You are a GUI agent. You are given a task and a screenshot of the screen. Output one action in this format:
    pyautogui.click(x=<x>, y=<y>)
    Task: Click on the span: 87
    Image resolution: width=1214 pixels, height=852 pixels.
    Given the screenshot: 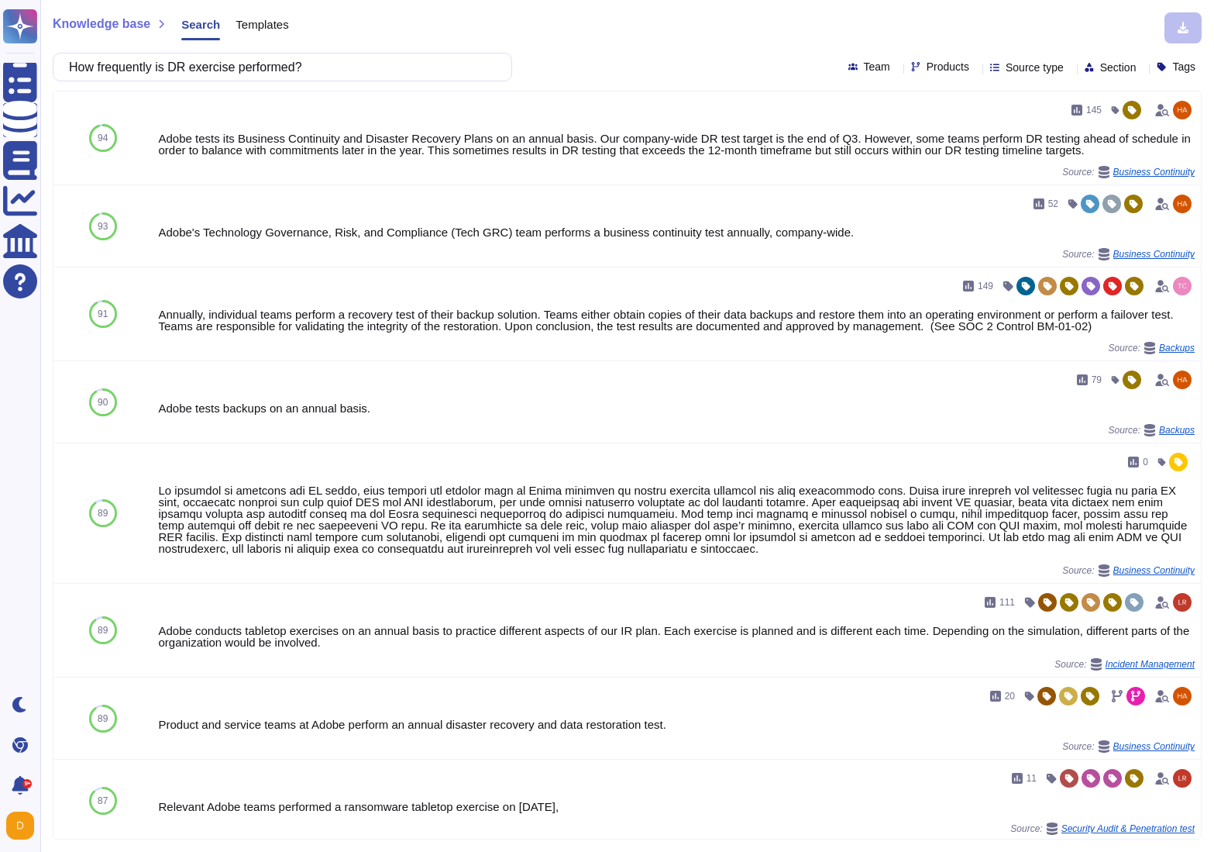 What is the action you would take?
    pyautogui.click(x=102, y=800)
    